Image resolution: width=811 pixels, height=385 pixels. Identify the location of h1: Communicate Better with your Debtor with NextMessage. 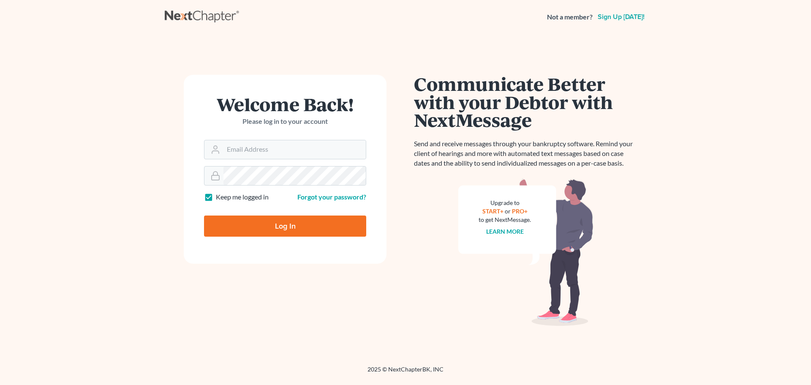
(526, 102).